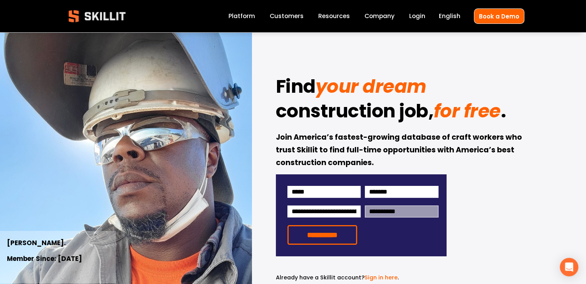 This screenshot has width=586, height=284. Describe the element at coordinates (381, 278) in the screenshot. I see `a: Sign in here` at that location.